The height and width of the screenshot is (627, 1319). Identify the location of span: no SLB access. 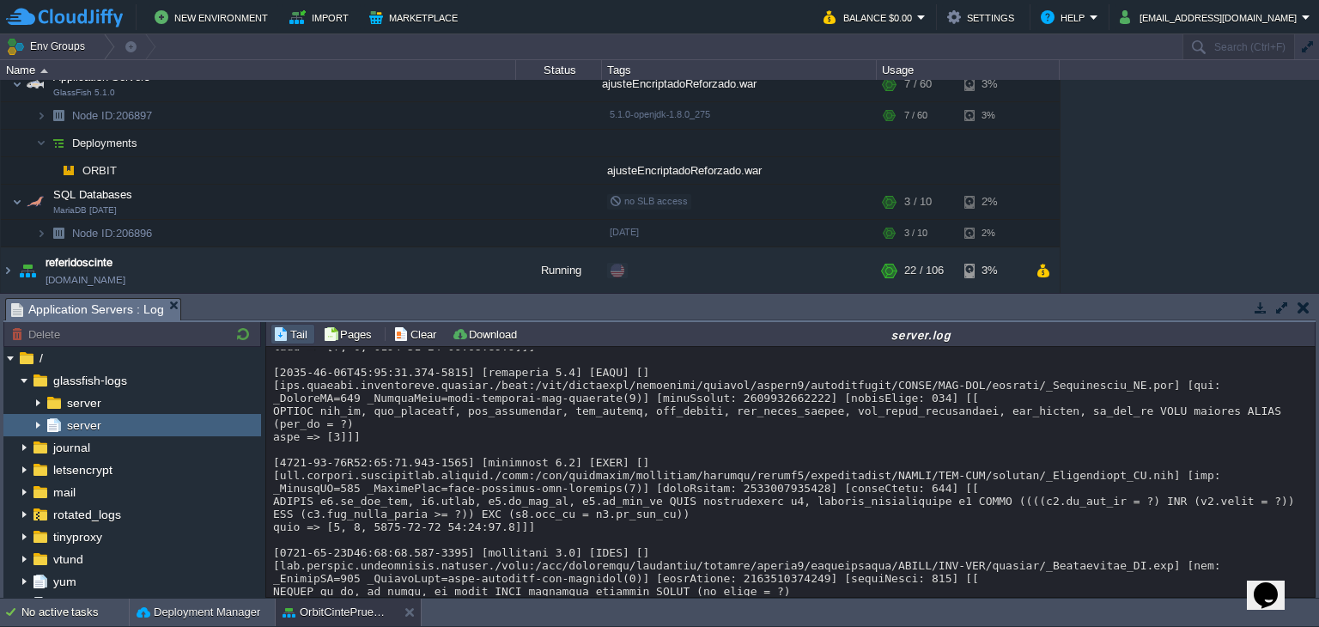
(649, 201).